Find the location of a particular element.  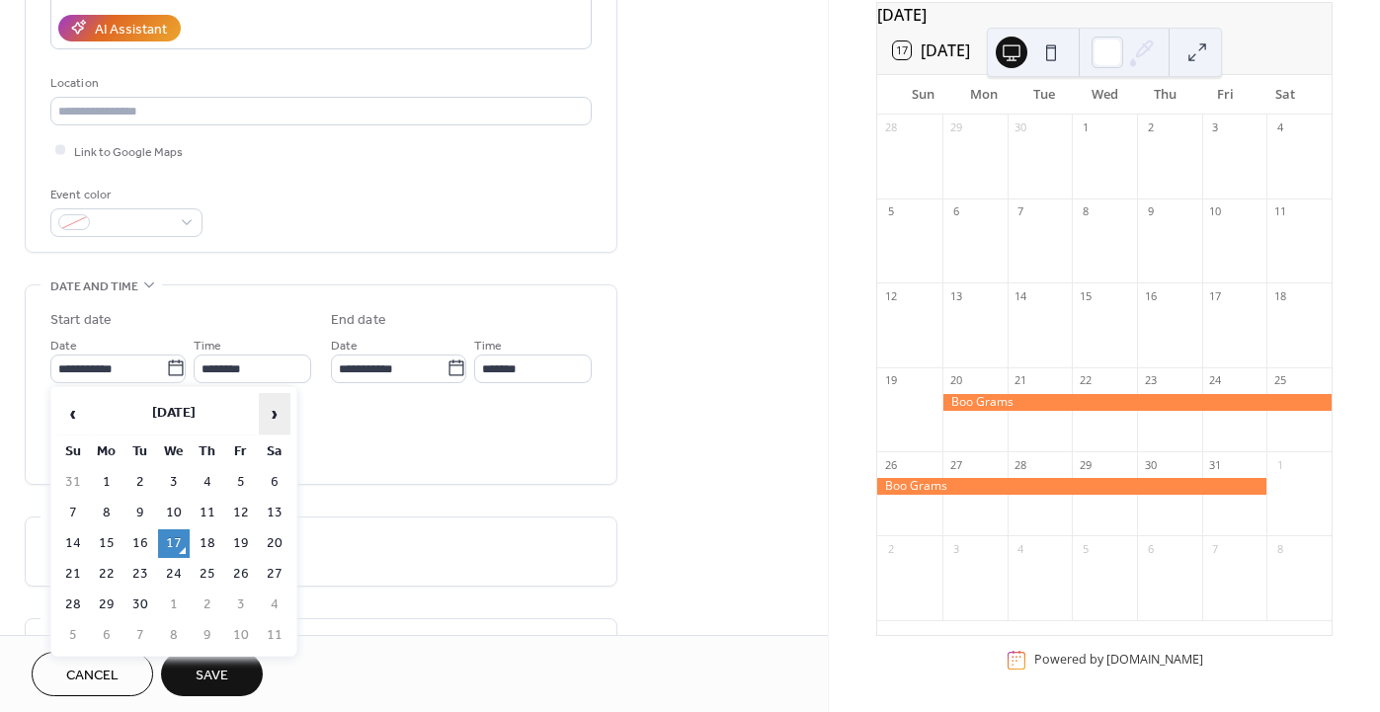

div: AI Assistant is located at coordinates (130, 29).